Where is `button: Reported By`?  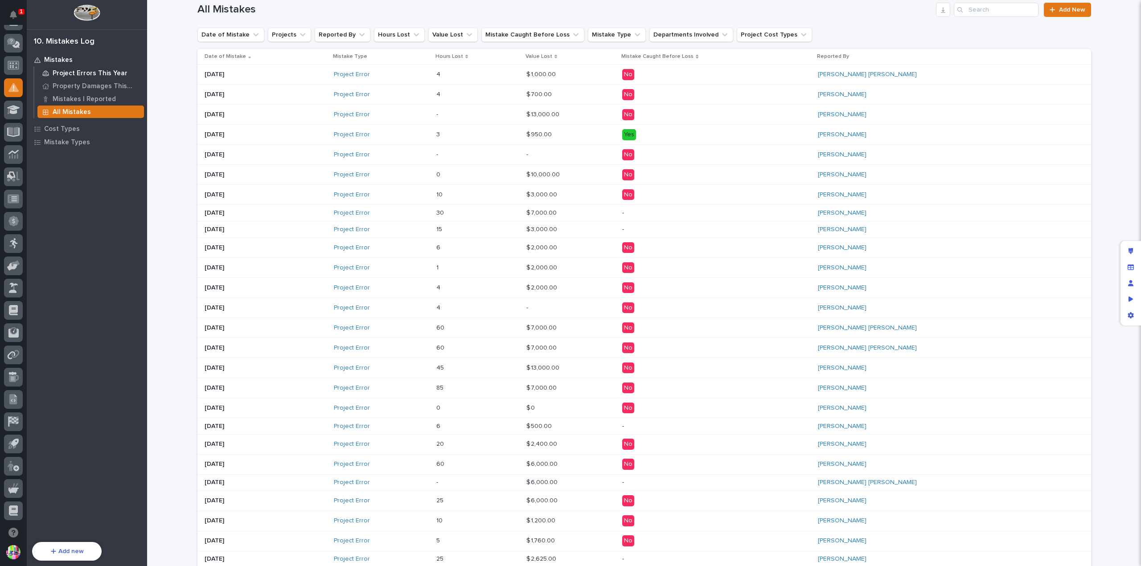 button: Reported By is located at coordinates (342, 35).